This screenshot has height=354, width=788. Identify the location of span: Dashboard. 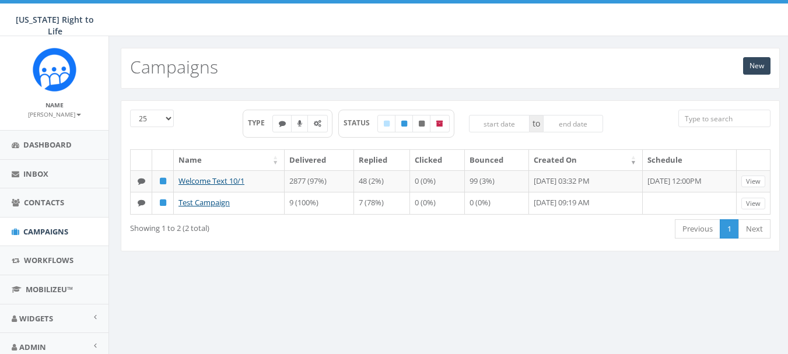
(47, 145).